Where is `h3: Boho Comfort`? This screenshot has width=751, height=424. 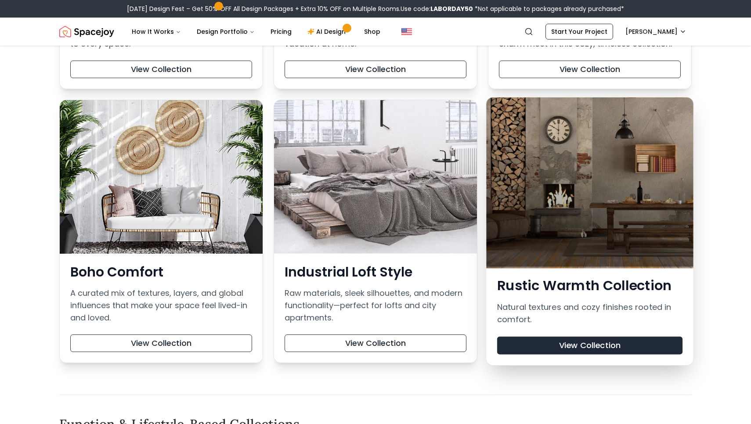
h3: Boho Comfort is located at coordinates (161, 272).